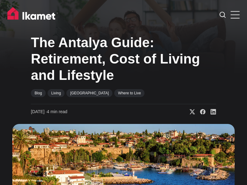  Describe the element at coordinates (33, 15) in the screenshot. I see `img: Ikamet home` at that location.